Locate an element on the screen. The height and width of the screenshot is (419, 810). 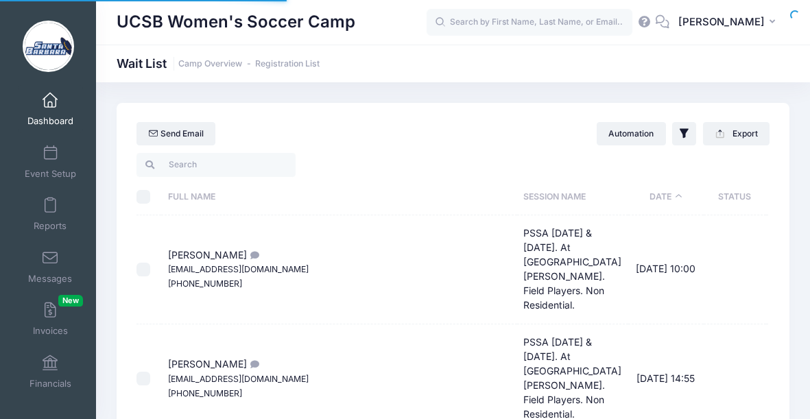
i: Please let us know if anything opens up. My daughter is interested in playing soccer at UC Santa ... is located at coordinates (253, 255).